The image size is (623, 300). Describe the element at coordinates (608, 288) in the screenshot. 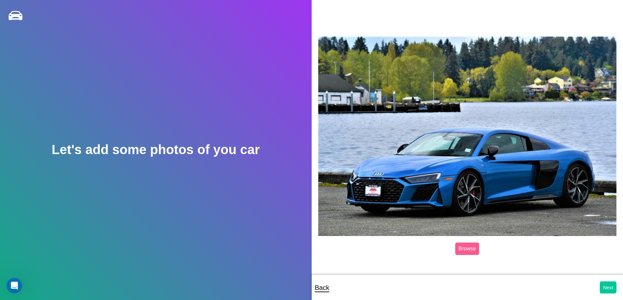

I see `button: Next` at that location.